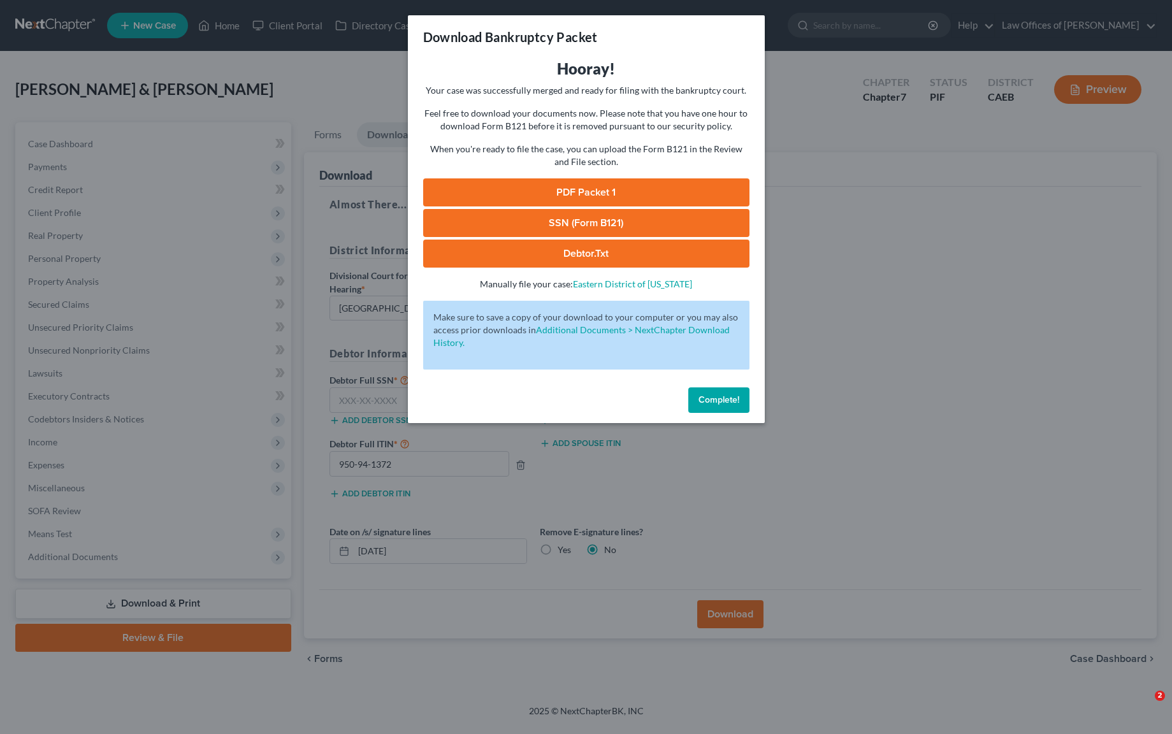 The image size is (1172, 734). Describe the element at coordinates (1160, 696) in the screenshot. I see `span: 2` at that location.